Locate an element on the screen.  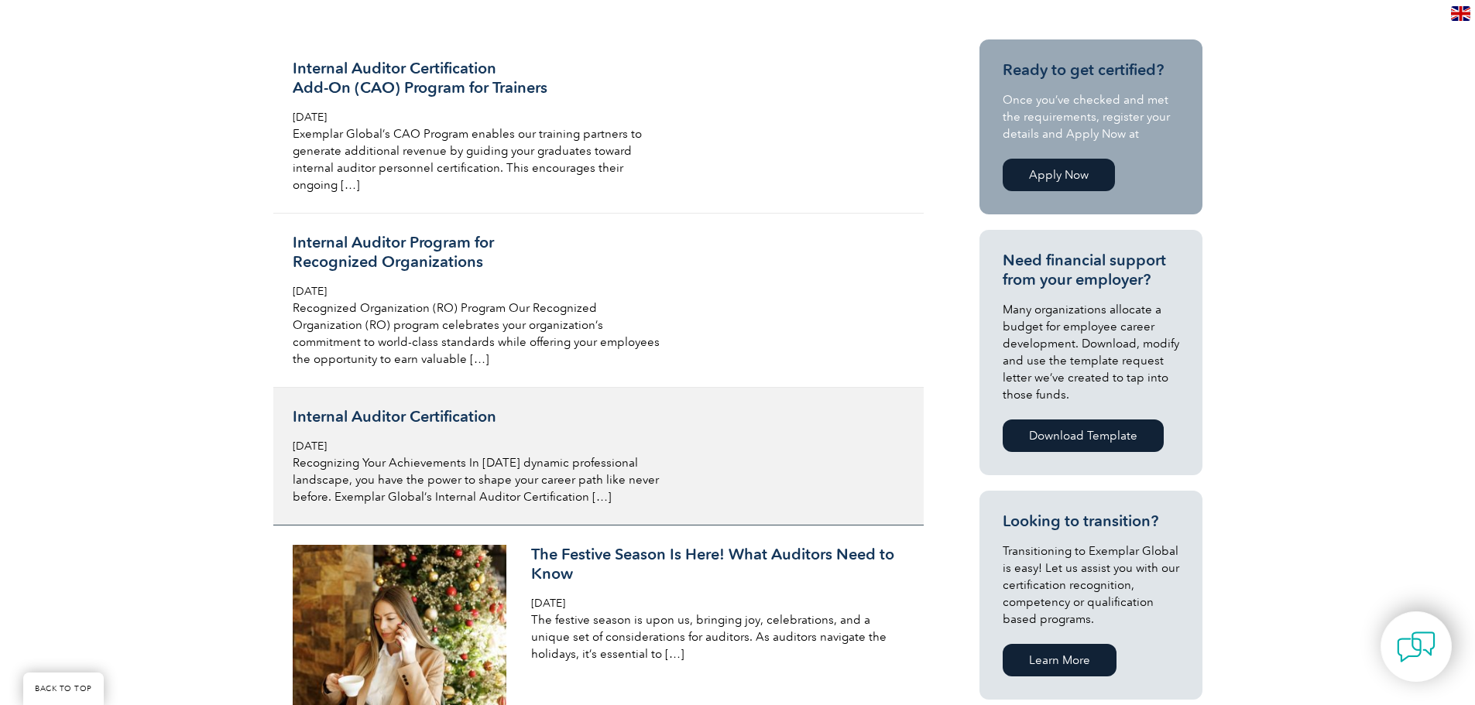
a: BACK TO TOP is located at coordinates (63, 689).